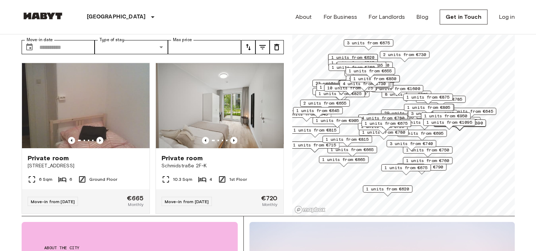 Image resolution: width=536 pixels, height=251 pixels. What do you see at coordinates (428, 160) in the screenshot?
I see `span: 1 units from €760` at bounding box center [428, 160].